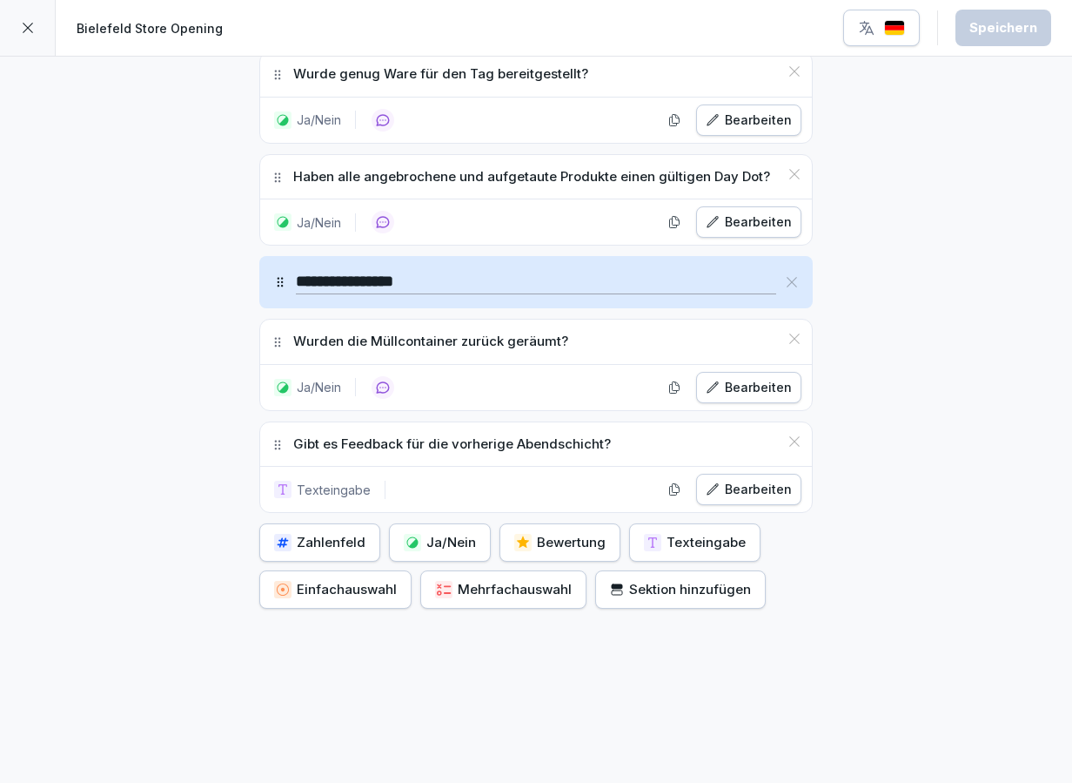  I want to click on button: Mehrfachauswahl, so click(503, 589).